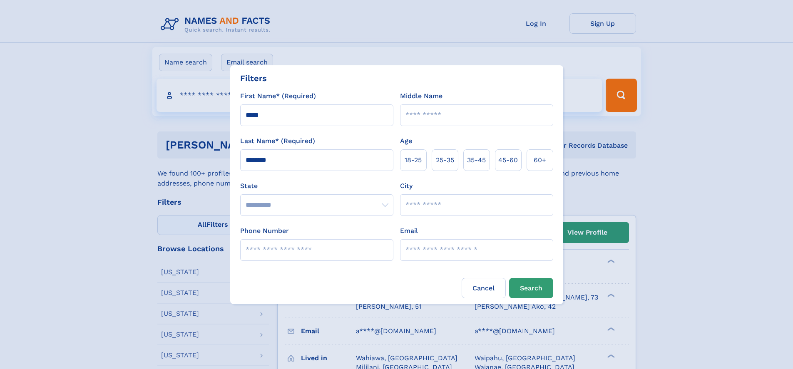 The width and height of the screenshot is (793, 369). I want to click on label: Age, so click(406, 141).